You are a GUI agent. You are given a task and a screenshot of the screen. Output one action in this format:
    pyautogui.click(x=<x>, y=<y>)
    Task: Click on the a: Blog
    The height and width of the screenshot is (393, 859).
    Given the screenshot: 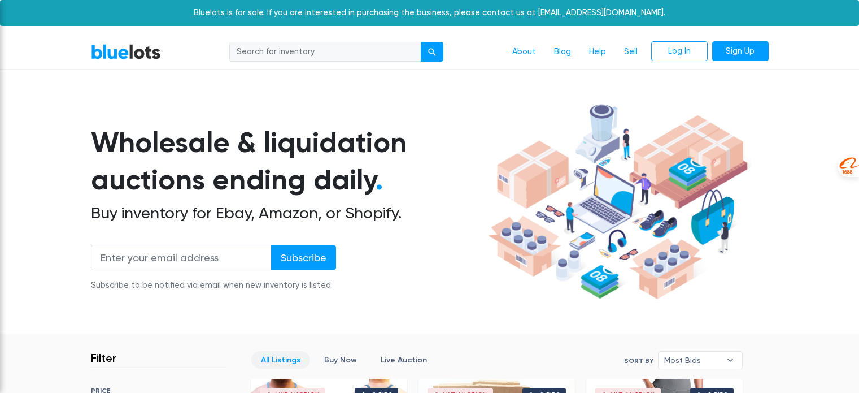 What is the action you would take?
    pyautogui.click(x=563, y=52)
    